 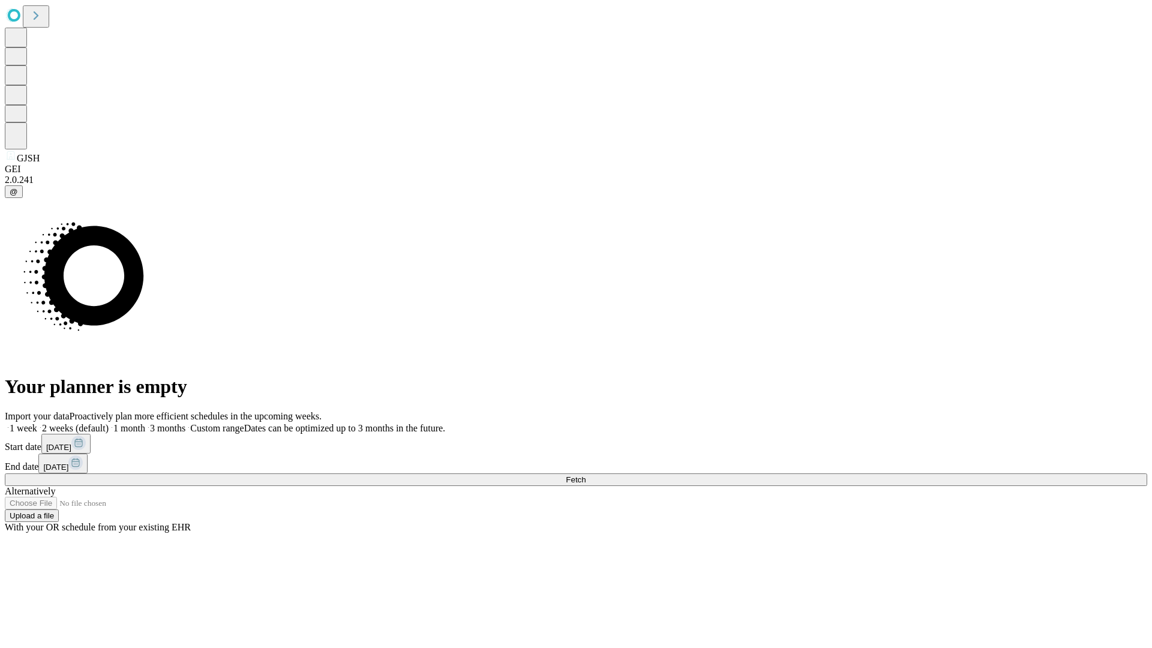 What do you see at coordinates (98, 527) in the screenshot?
I see `span: With your OR schedule from your existing EHR` at bounding box center [98, 527].